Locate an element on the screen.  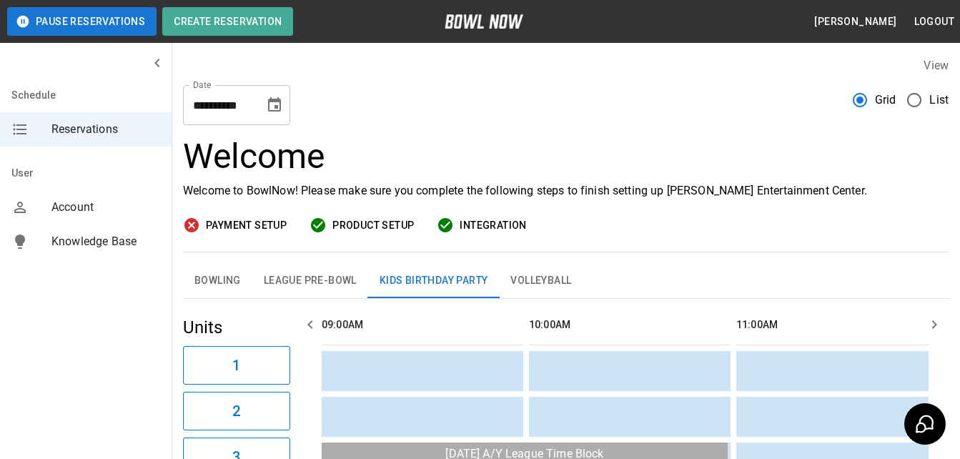
button: Pause Reservations is located at coordinates (82, 21).